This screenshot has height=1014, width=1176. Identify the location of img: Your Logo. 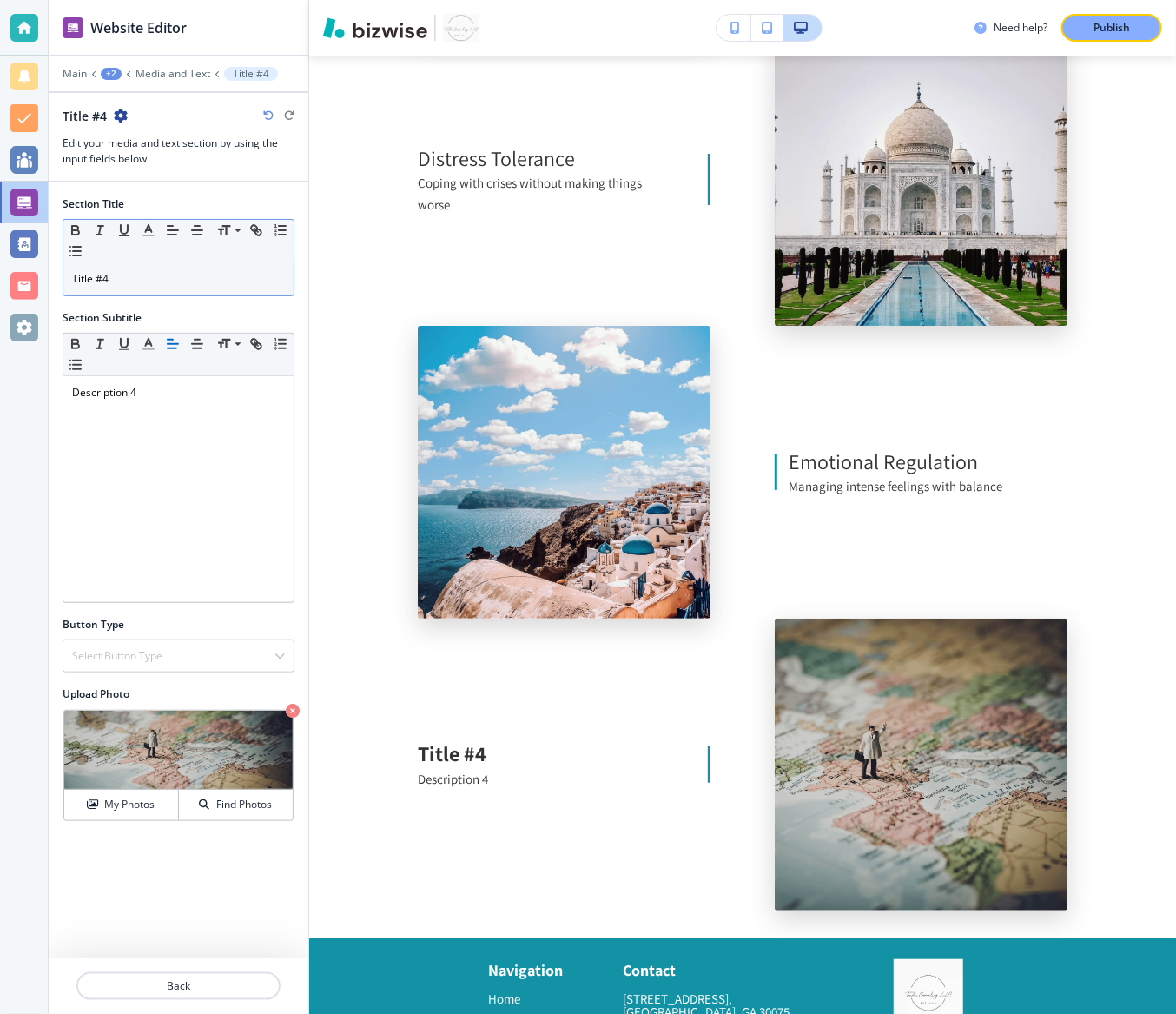
(462, 28).